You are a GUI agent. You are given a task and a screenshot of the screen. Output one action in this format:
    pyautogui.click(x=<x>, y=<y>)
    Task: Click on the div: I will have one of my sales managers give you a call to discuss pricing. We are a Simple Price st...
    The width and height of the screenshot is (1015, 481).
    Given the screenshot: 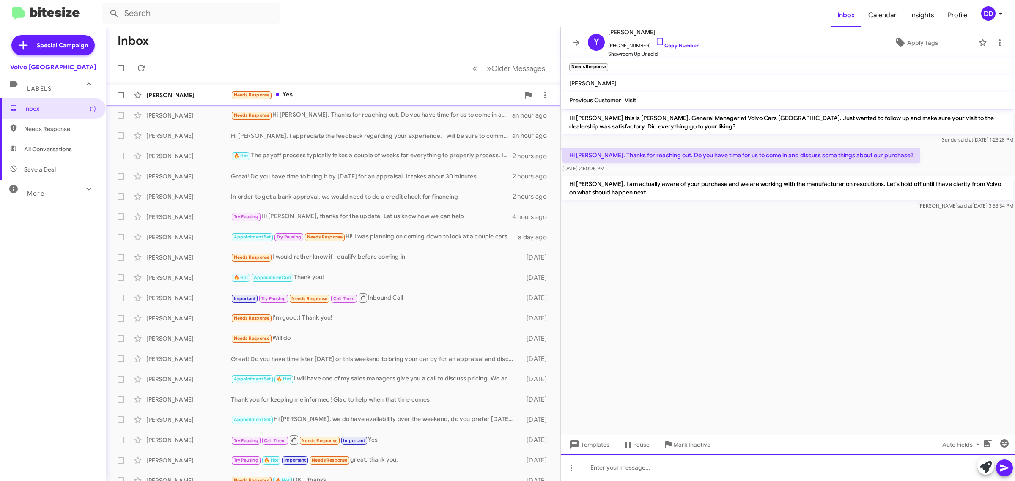 What is the action you would take?
    pyautogui.click(x=375, y=379)
    